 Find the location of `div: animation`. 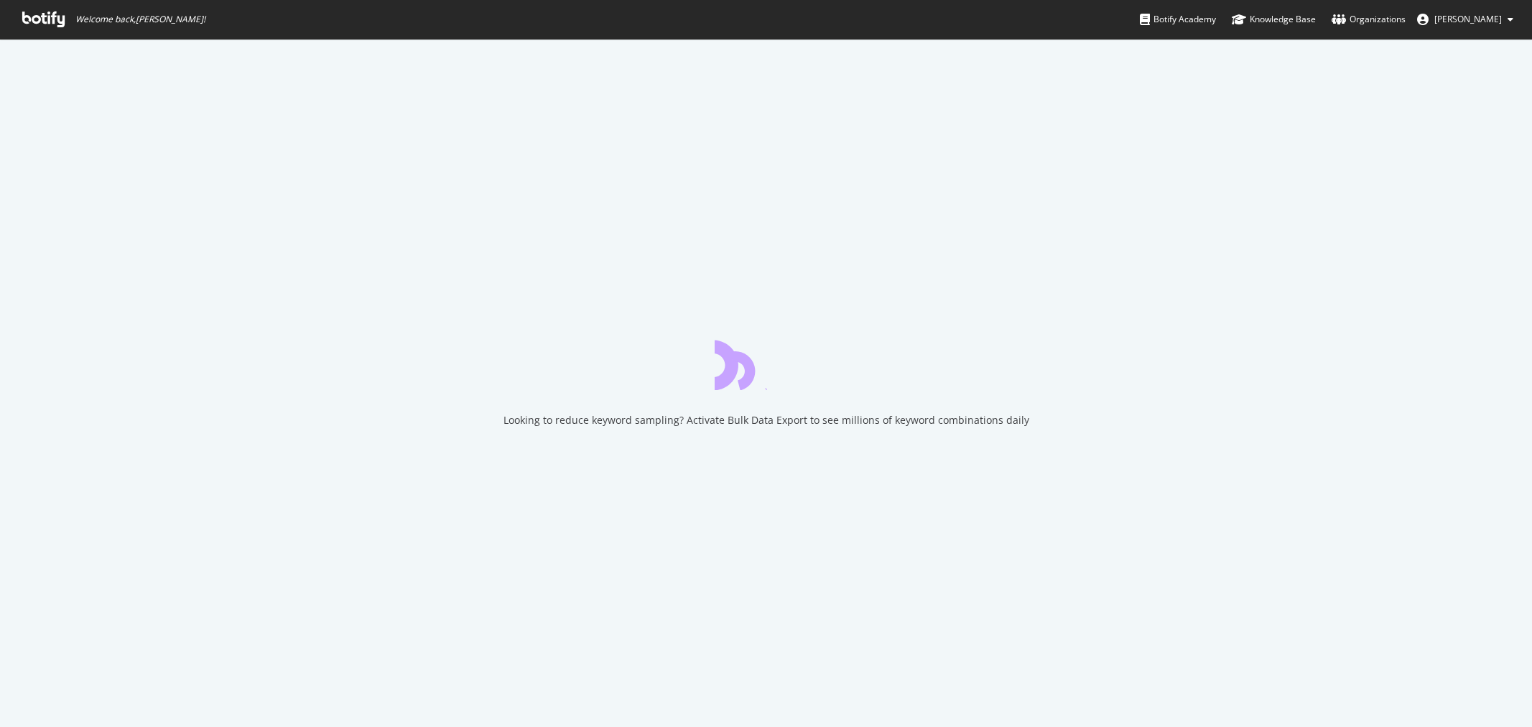

div: animation is located at coordinates (766, 364).